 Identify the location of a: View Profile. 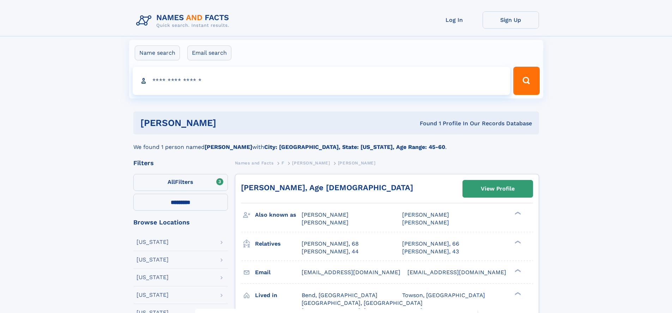
(498, 189).